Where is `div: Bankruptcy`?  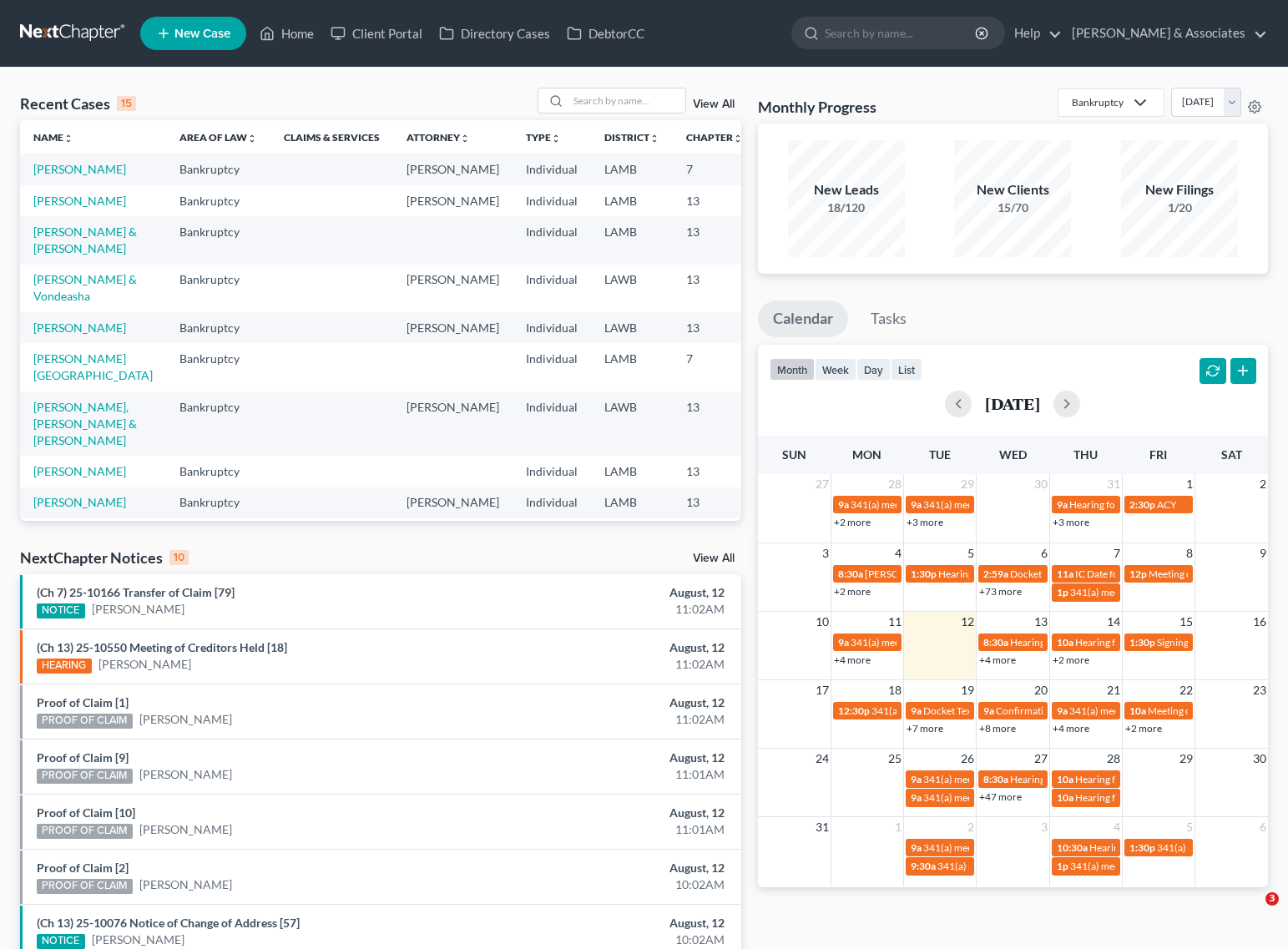
div: Bankruptcy is located at coordinates (1098, 102).